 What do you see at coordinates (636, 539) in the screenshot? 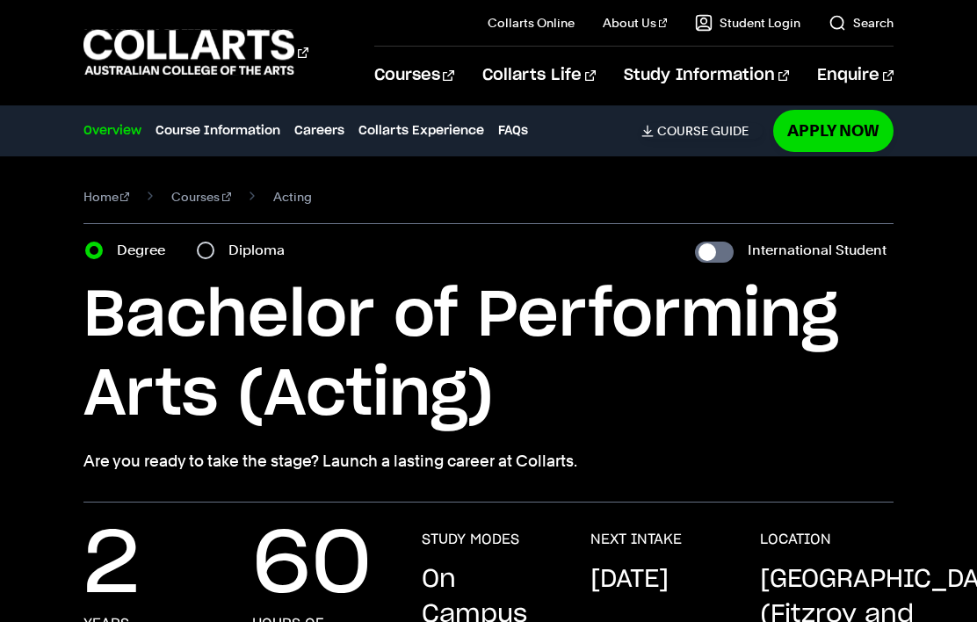
I see `h3: NEXT INTAKE` at bounding box center [636, 539].